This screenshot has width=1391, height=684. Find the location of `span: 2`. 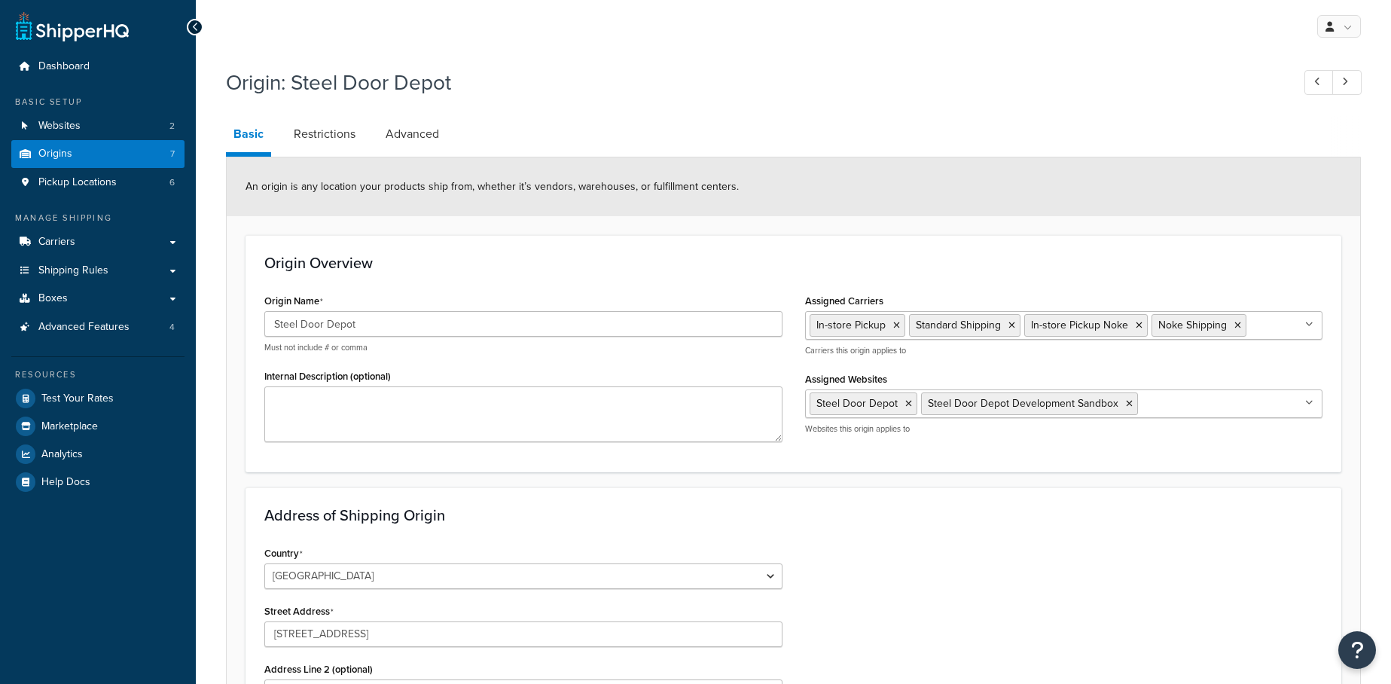

span: 2 is located at coordinates (172, 126).